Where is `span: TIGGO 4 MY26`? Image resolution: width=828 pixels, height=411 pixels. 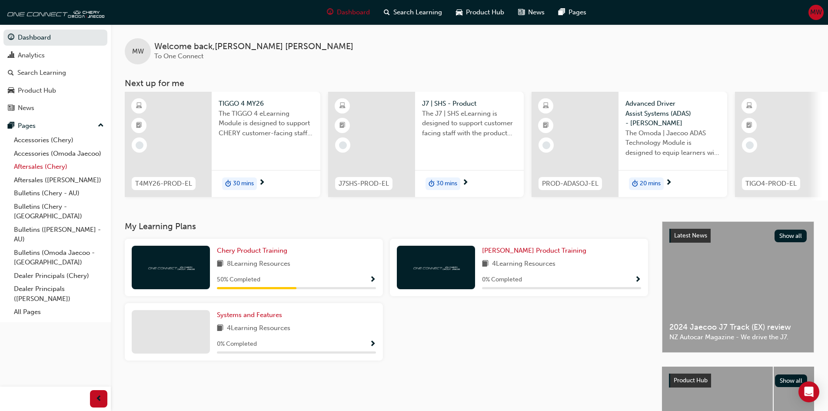 span: TIGGO 4 MY26 is located at coordinates (266, 103).